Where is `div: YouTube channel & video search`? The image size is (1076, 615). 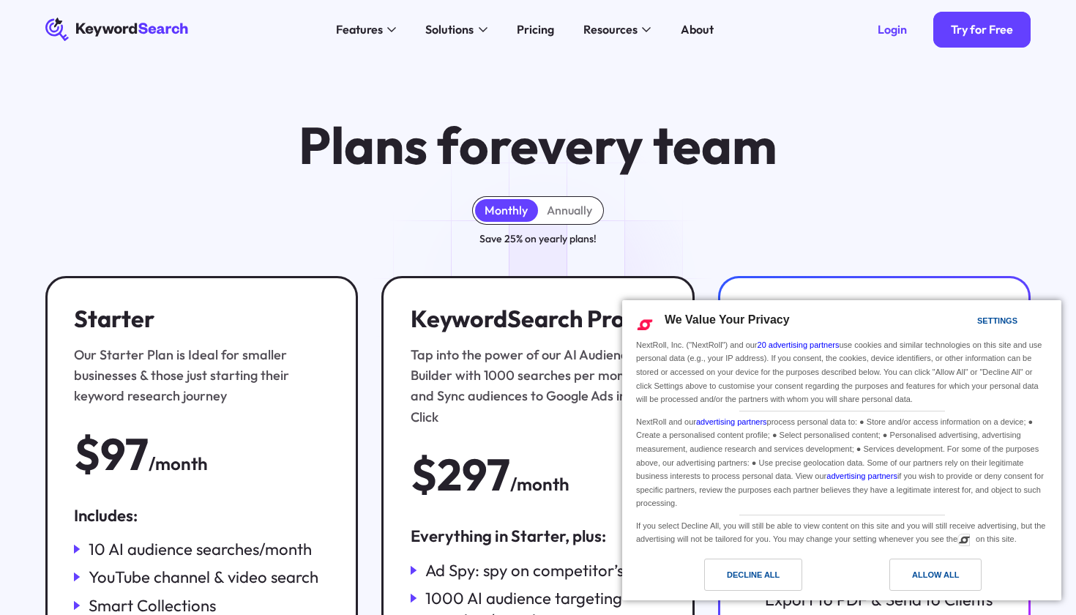
div: YouTube channel & video search is located at coordinates (203, 577).